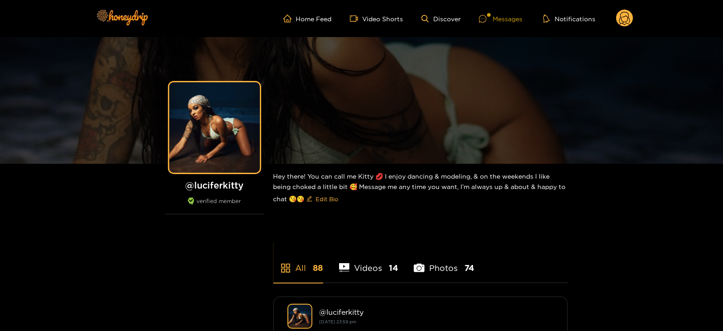 This screenshot has width=723, height=331. I want to click on span: home, so click(290, 19).